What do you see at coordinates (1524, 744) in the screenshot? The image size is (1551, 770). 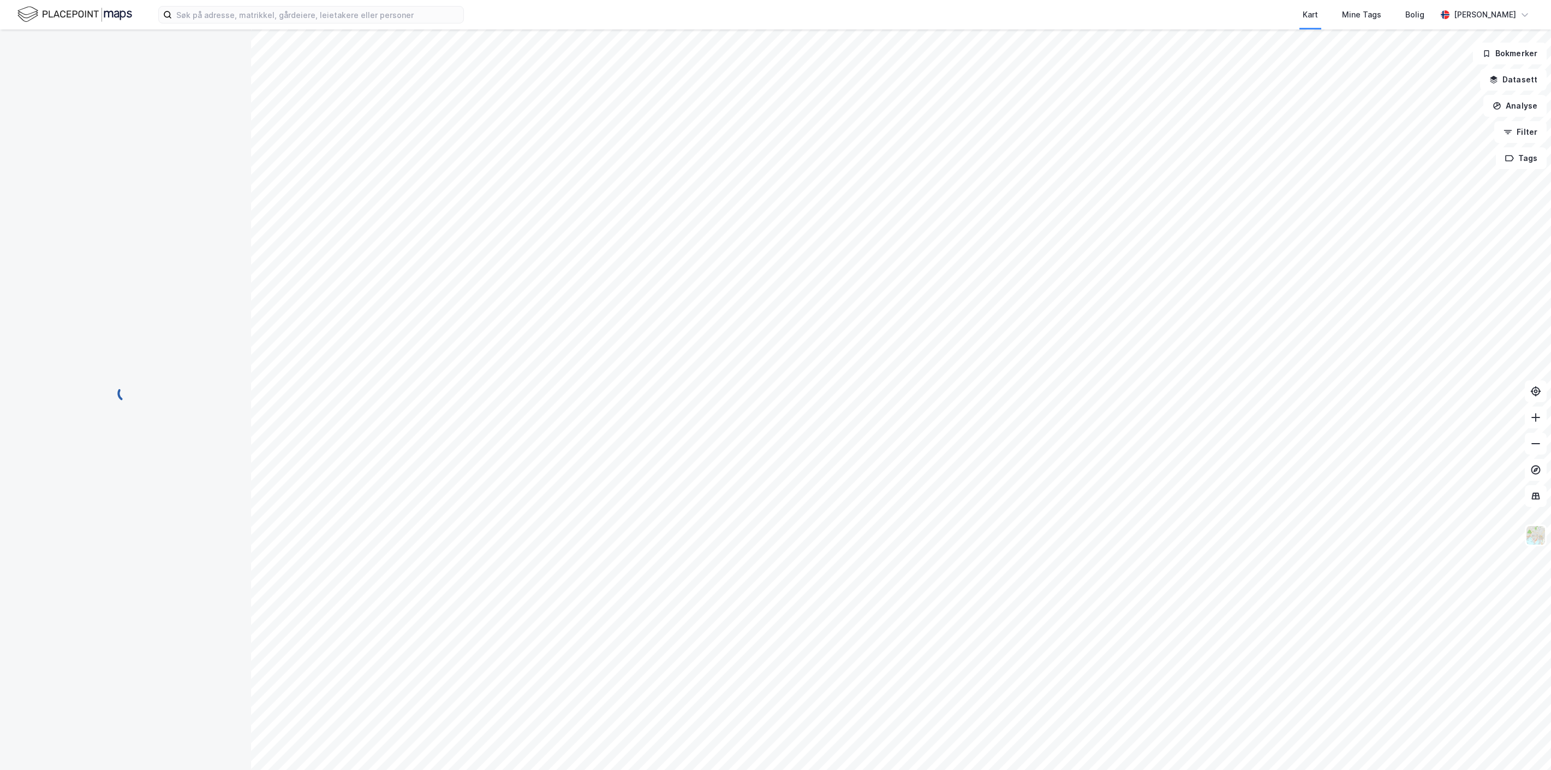 I see `div: Kontrollprogram for chat` at bounding box center [1524, 744].